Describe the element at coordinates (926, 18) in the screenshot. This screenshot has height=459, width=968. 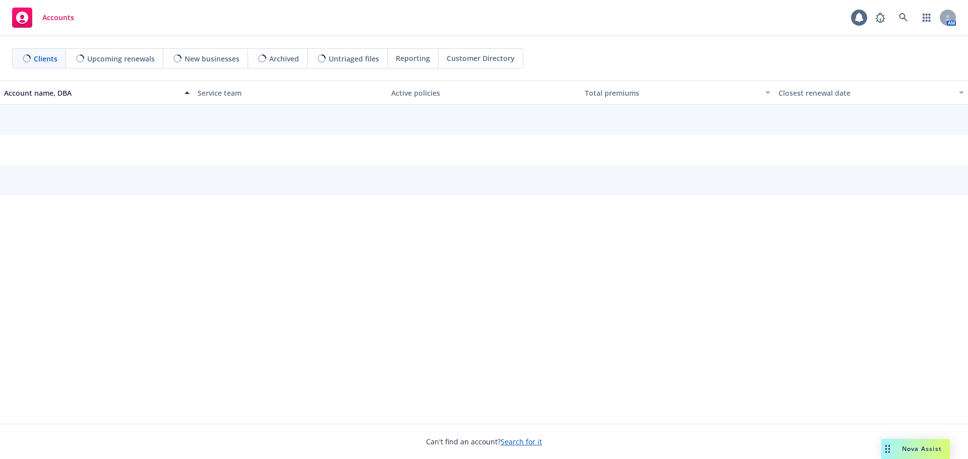
I see `a: Switch app` at that location.